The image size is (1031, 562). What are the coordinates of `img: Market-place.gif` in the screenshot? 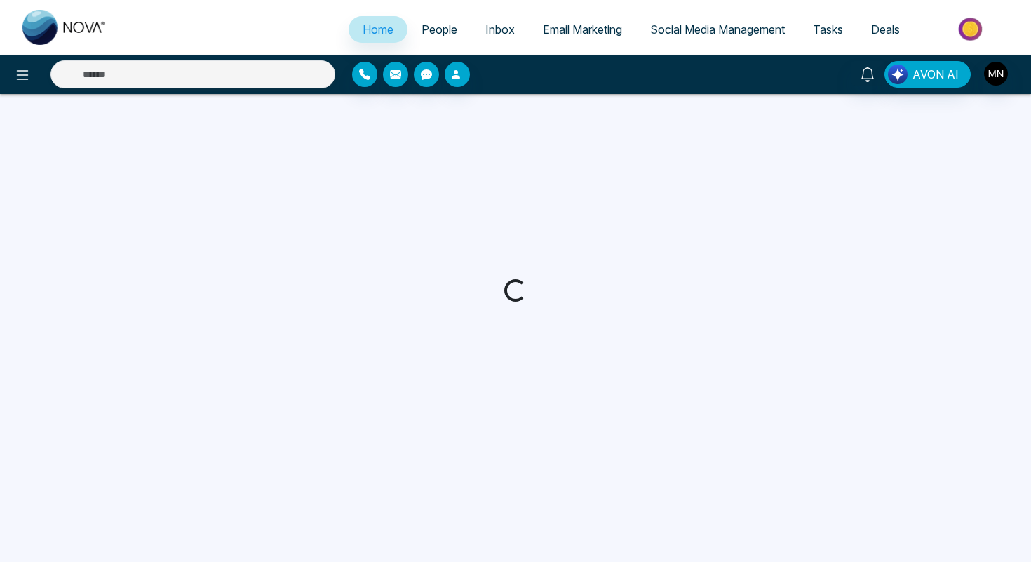 It's located at (971, 29).